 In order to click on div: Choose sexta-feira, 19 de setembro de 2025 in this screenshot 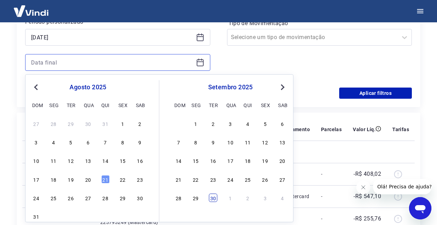, I will do `click(265, 161)`.